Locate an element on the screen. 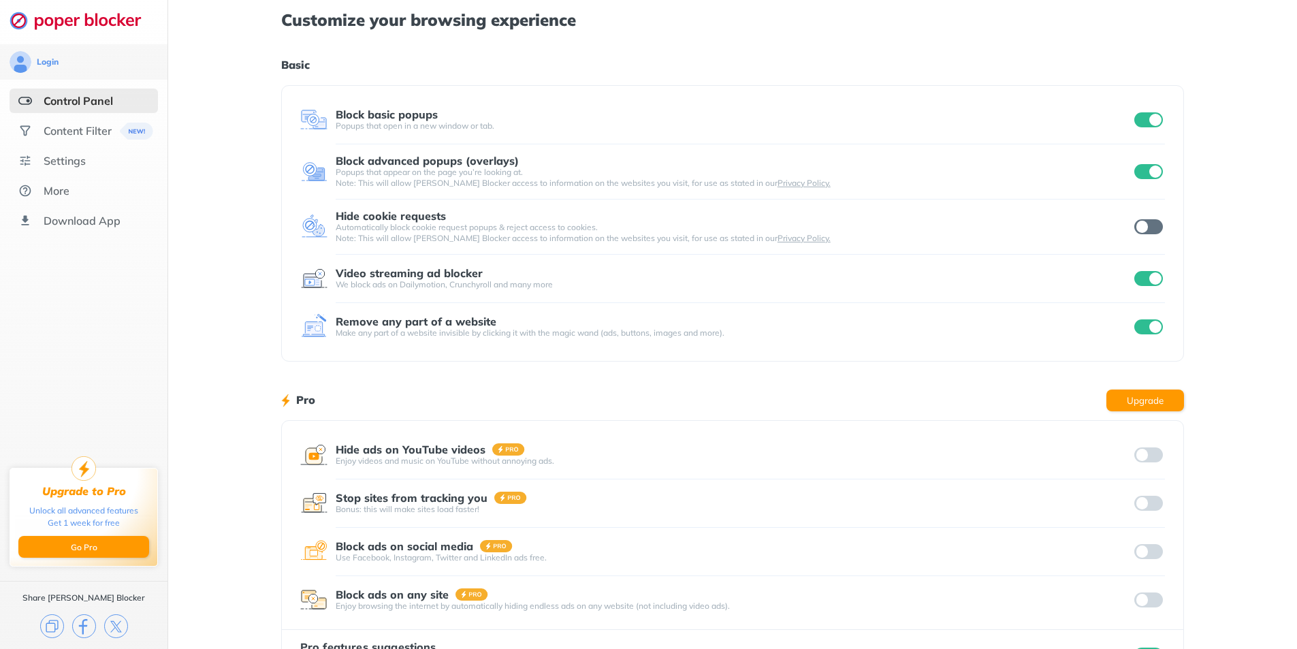 The width and height of the screenshot is (1297, 649). img: facebook.svg is located at coordinates (84, 626).